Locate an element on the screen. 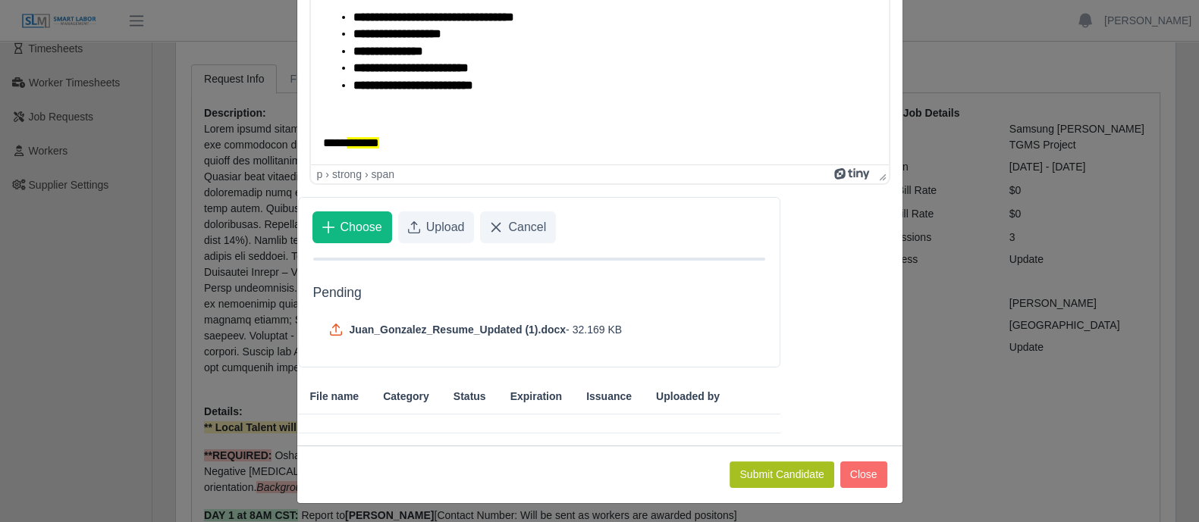 The width and height of the screenshot is (1199, 522). span: Category is located at coordinates (406, 397).